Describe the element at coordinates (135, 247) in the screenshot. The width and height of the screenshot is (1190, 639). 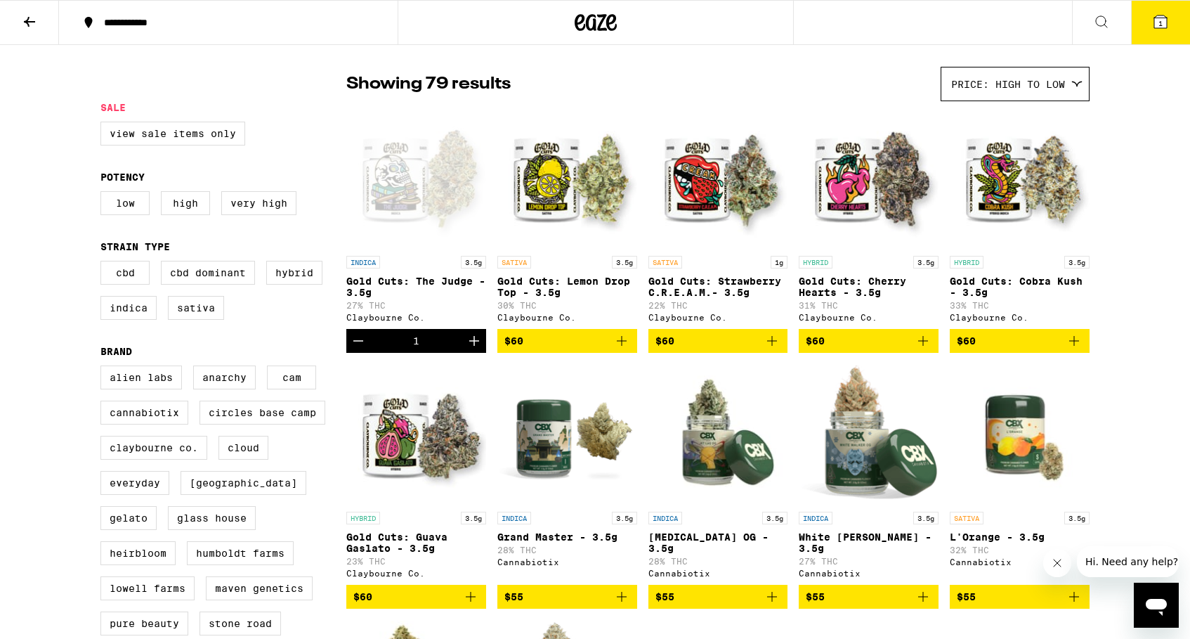
I see `legend: Strain Type` at that location.